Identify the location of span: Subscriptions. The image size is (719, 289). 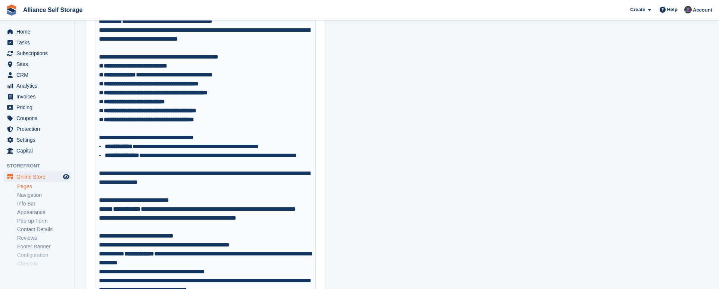
(39, 53).